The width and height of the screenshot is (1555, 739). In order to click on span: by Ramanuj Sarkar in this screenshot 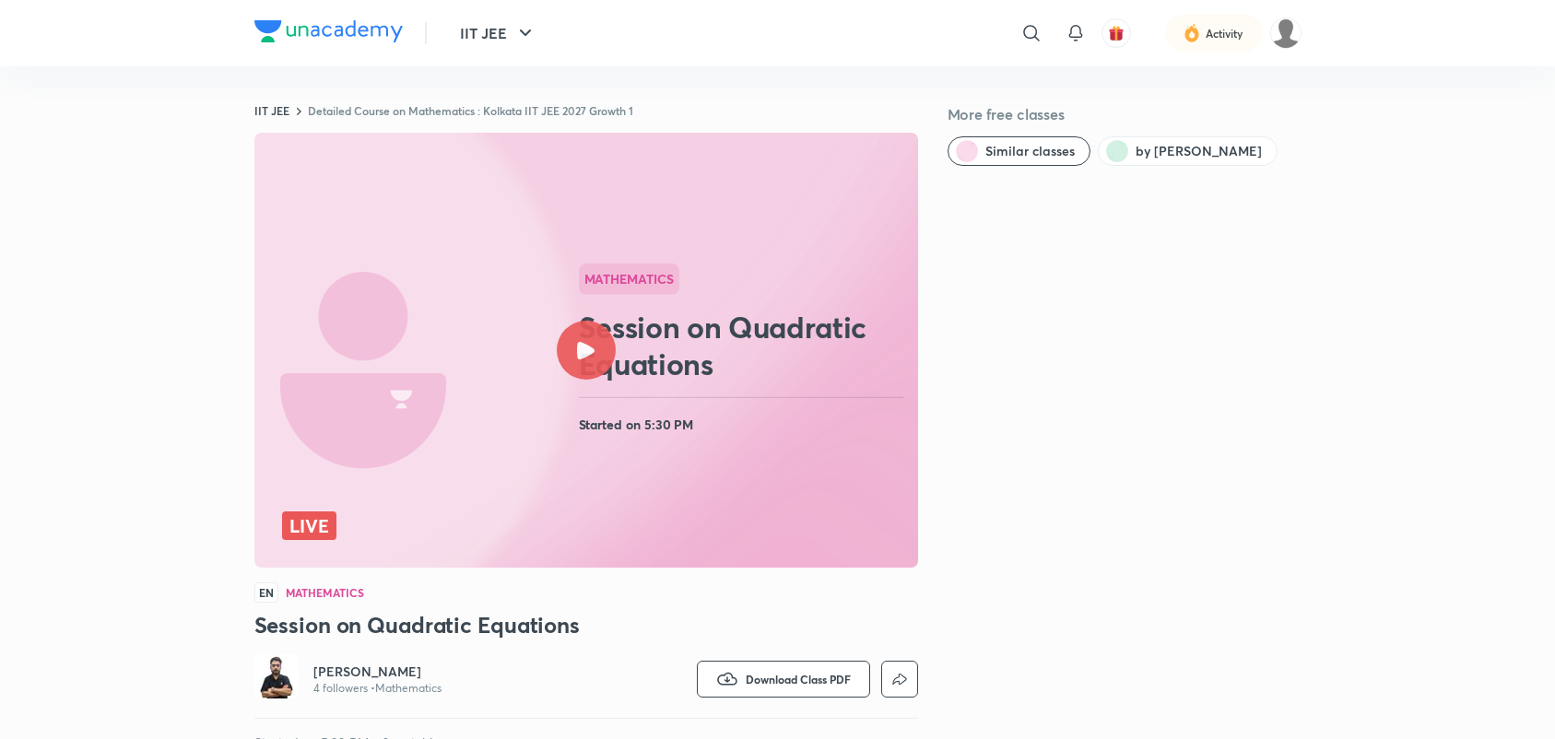, I will do `click(1198, 151)`.